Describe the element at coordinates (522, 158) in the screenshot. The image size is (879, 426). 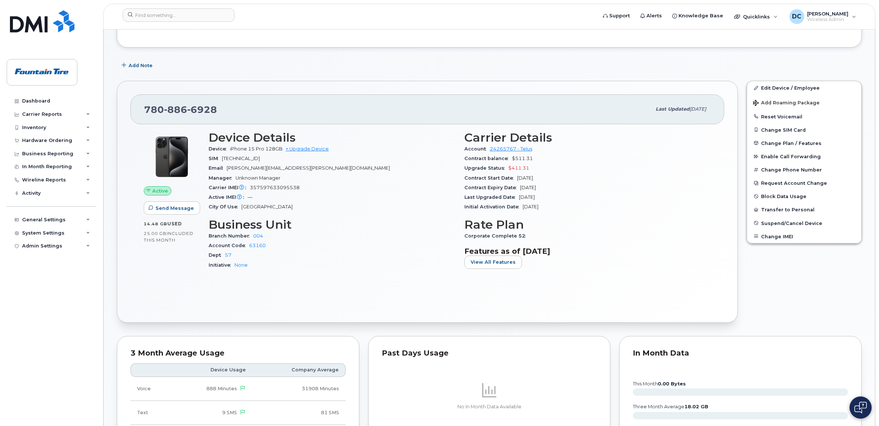
I see `span: $511.31` at that location.